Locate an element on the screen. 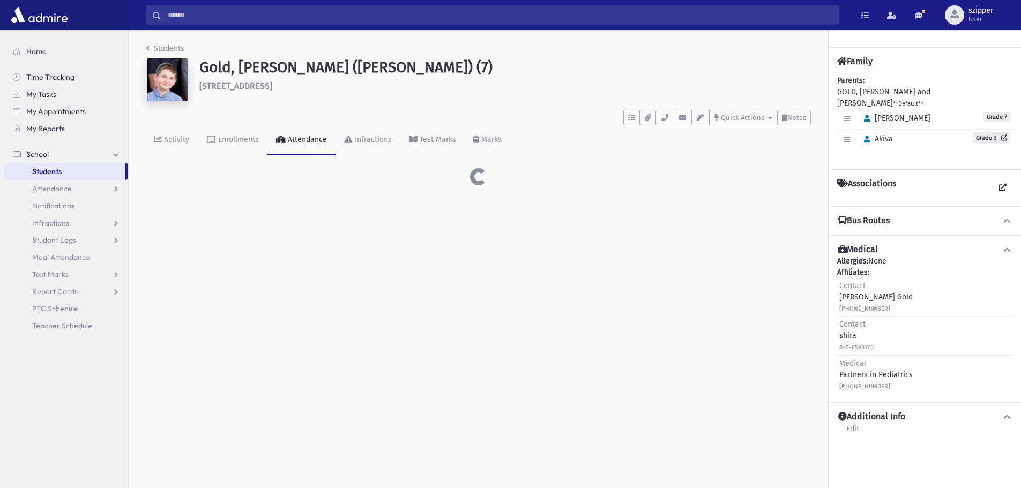 Image resolution: width=1021 pixels, height=488 pixels. a: Teacher Schedule is located at coordinates (66, 326).